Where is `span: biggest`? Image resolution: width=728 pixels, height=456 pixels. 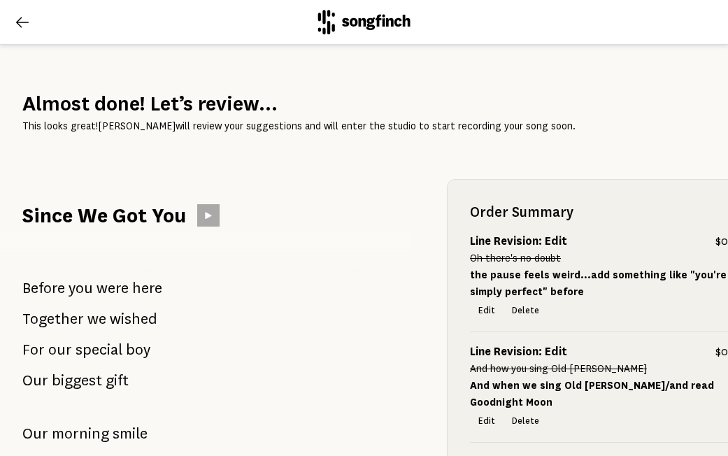 span: biggest is located at coordinates (77, 381).